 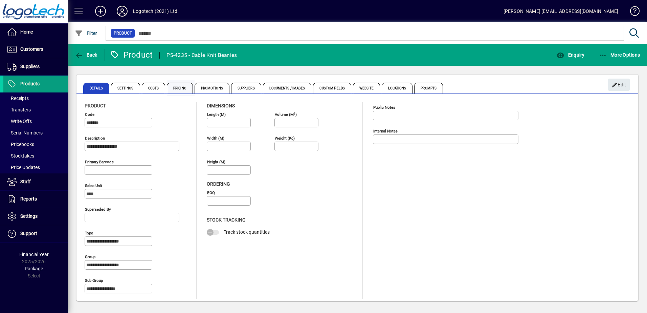 What do you see at coordinates (384, 107) in the screenshot?
I see `mat-label: Public Notes` at bounding box center [384, 107].